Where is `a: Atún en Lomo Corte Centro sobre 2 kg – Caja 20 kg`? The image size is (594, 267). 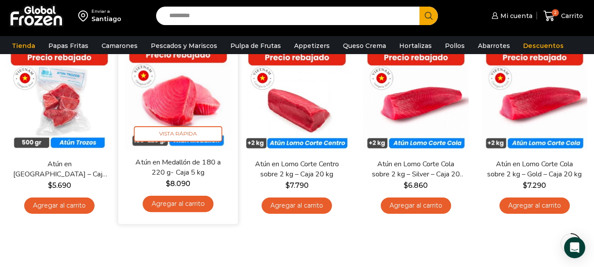
a: Atún en Lomo Corte Centro sobre 2 kg – Caja 20 kg is located at coordinates (297, 169).